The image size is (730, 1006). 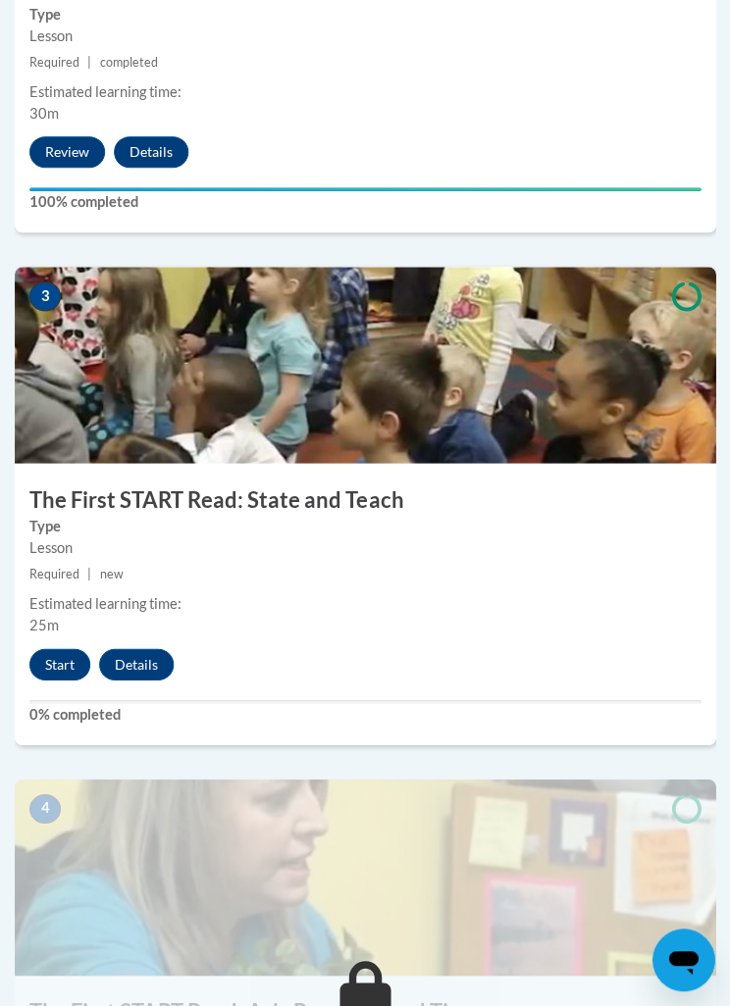 I want to click on span: 3, so click(x=45, y=296).